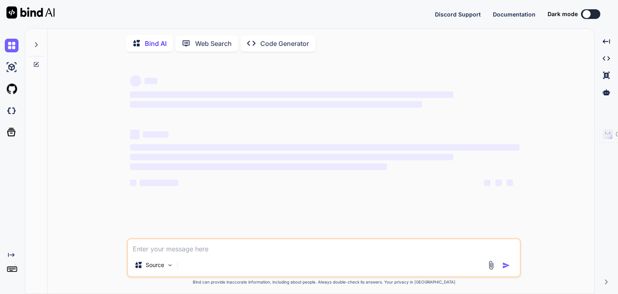  Describe the element at coordinates (12, 67) in the screenshot. I see `img: ai-studio` at that location.